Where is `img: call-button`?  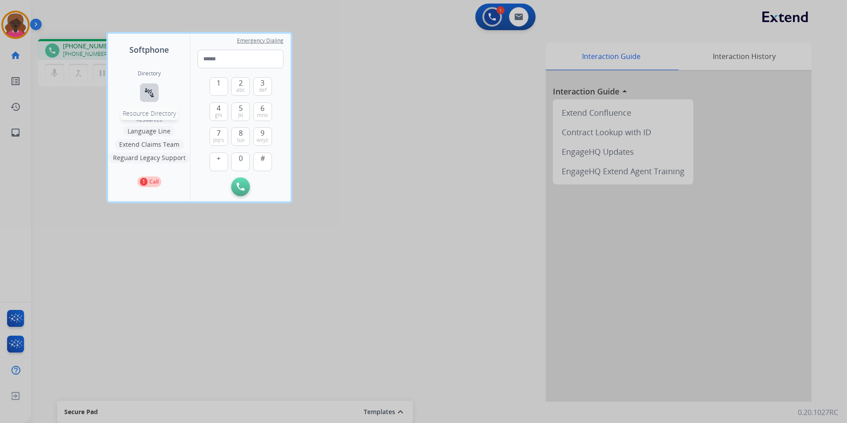
img: call-button is located at coordinates (241, 187).